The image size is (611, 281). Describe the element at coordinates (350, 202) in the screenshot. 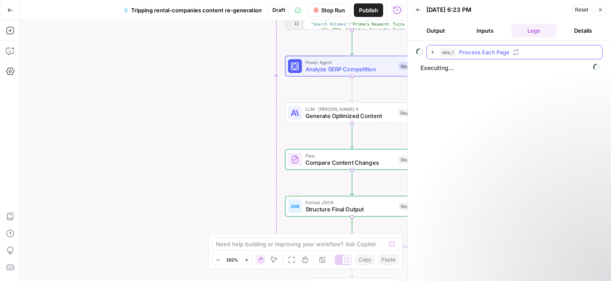

I see `span: Format JSON` at that location.